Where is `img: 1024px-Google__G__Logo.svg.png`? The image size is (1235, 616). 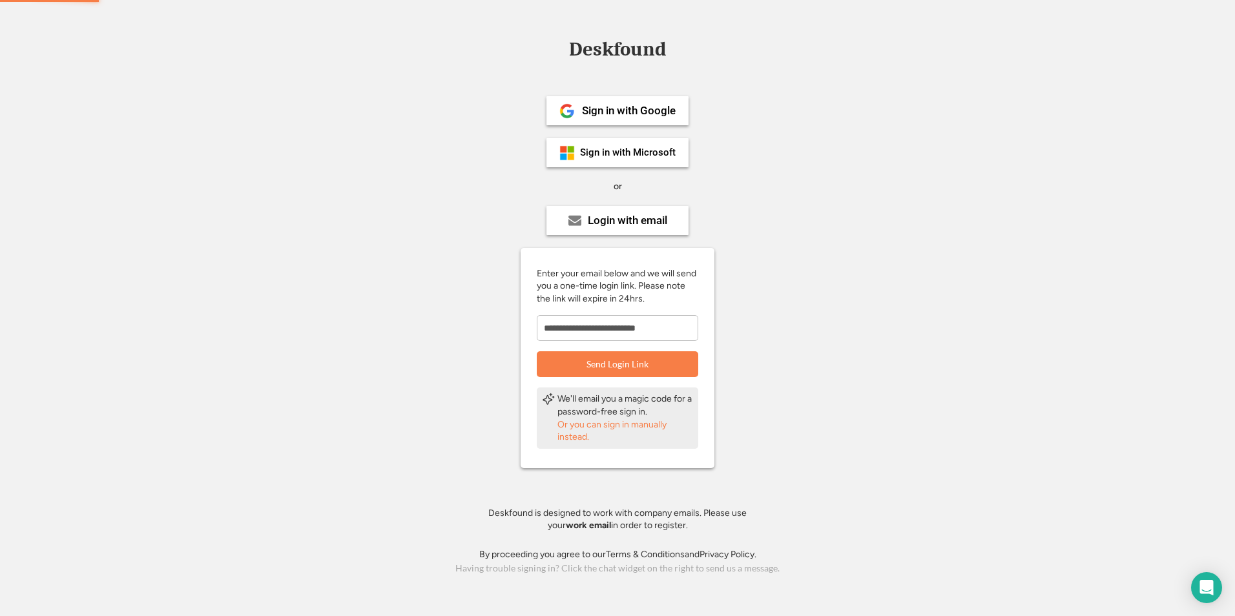 img: 1024px-Google__G__Logo.svg.png is located at coordinates (567, 111).